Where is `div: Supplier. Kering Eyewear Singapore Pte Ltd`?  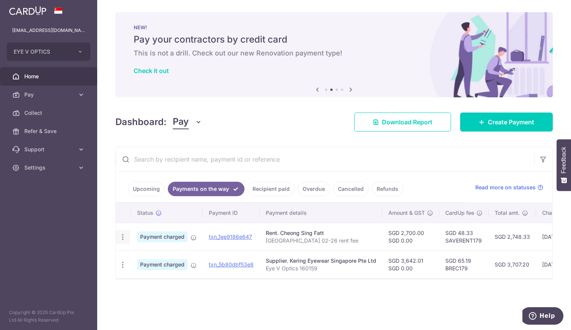 div: Supplier. Kering Eyewear Singapore Pte Ltd is located at coordinates (321, 261).